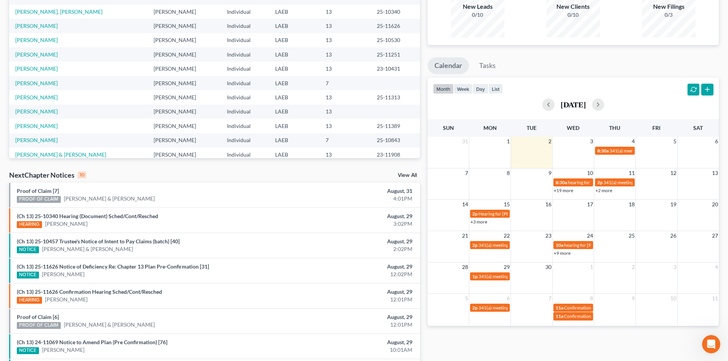  What do you see at coordinates (507, 267) in the screenshot?
I see `span: 29` at bounding box center [507, 267].